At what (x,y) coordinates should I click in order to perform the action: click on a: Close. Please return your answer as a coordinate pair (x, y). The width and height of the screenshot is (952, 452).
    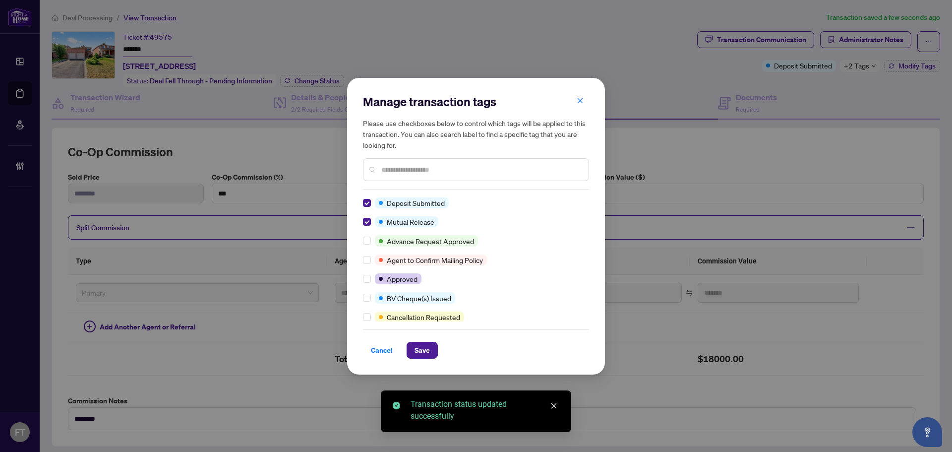
    Looking at the image, I should click on (554, 406).